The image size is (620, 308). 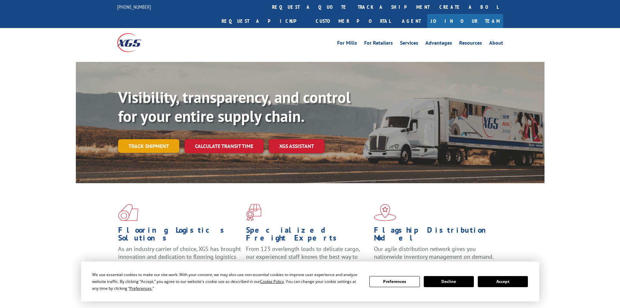 What do you see at coordinates (434, 252) in the screenshot?
I see `span: Our agile distribution network gives you nationwide inventory management on demand.` at bounding box center [434, 252].